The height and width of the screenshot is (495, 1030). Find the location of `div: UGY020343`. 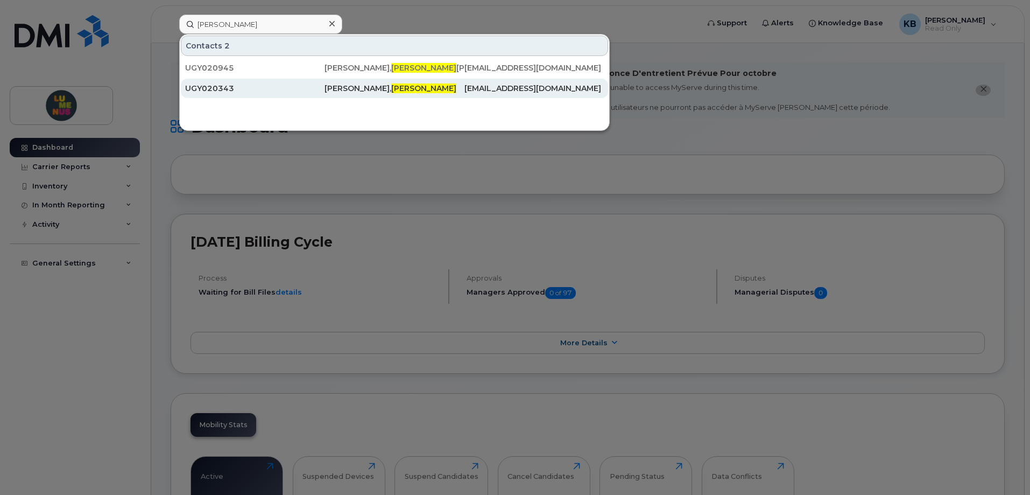

div: UGY020343 is located at coordinates (255, 88).